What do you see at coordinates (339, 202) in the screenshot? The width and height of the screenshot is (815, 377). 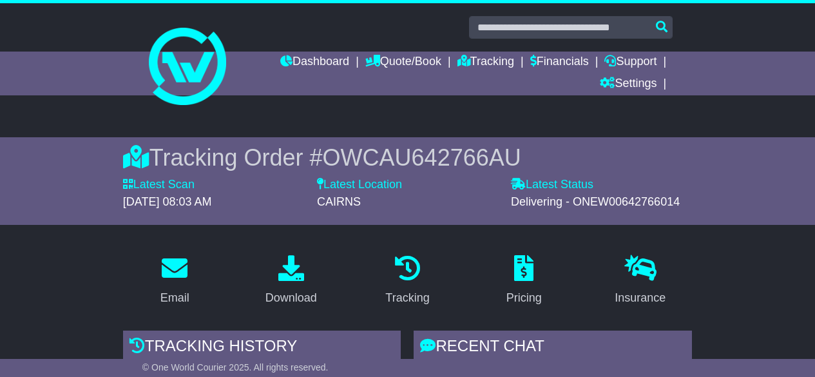 I see `span: CAIRNS` at bounding box center [339, 202].